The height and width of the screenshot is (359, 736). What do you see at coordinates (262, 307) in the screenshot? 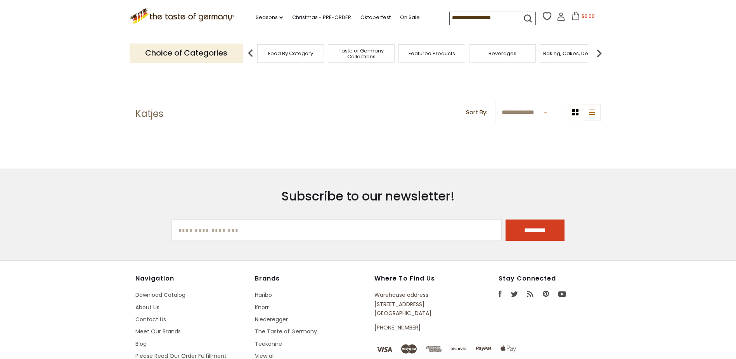
I see `a: Knorr` at bounding box center [262, 307].